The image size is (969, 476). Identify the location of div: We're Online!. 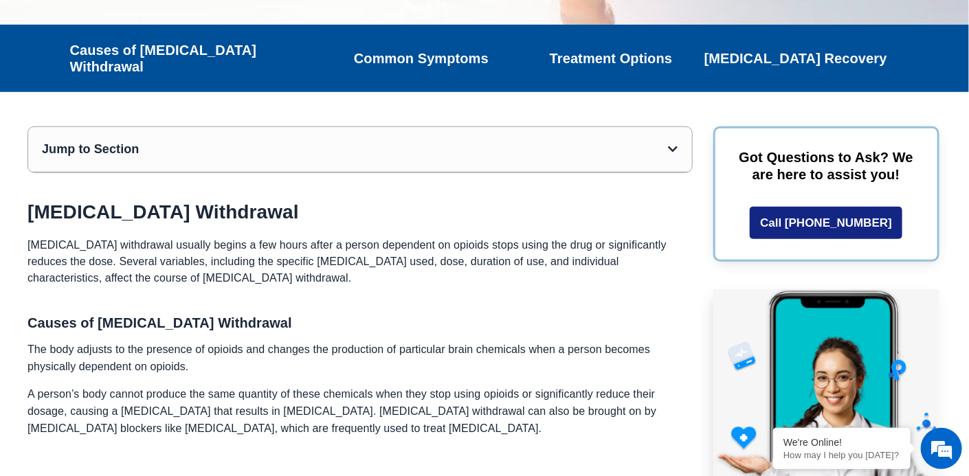
(842, 443).